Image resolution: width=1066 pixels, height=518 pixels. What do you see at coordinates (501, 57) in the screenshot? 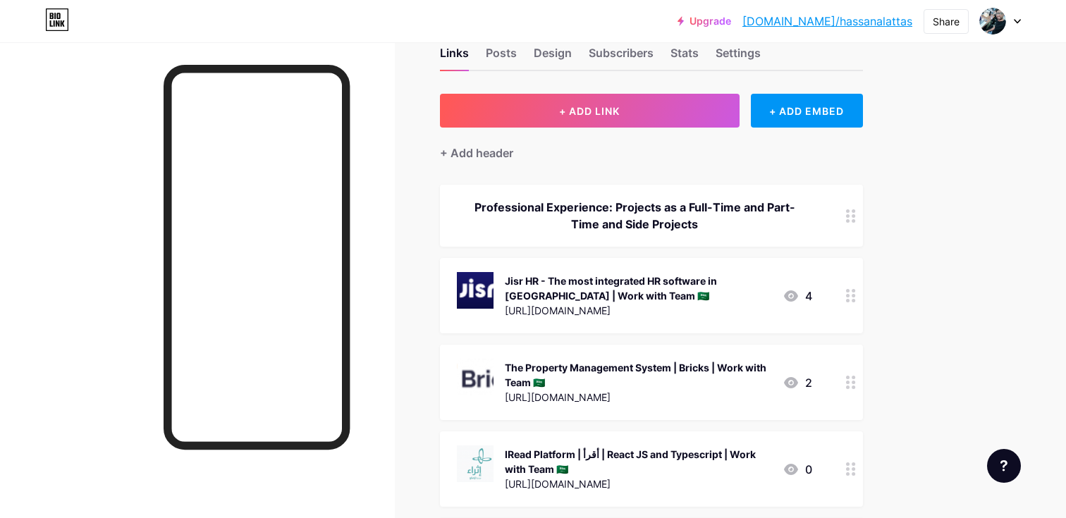
I see `div: Posts` at bounding box center [501, 57].